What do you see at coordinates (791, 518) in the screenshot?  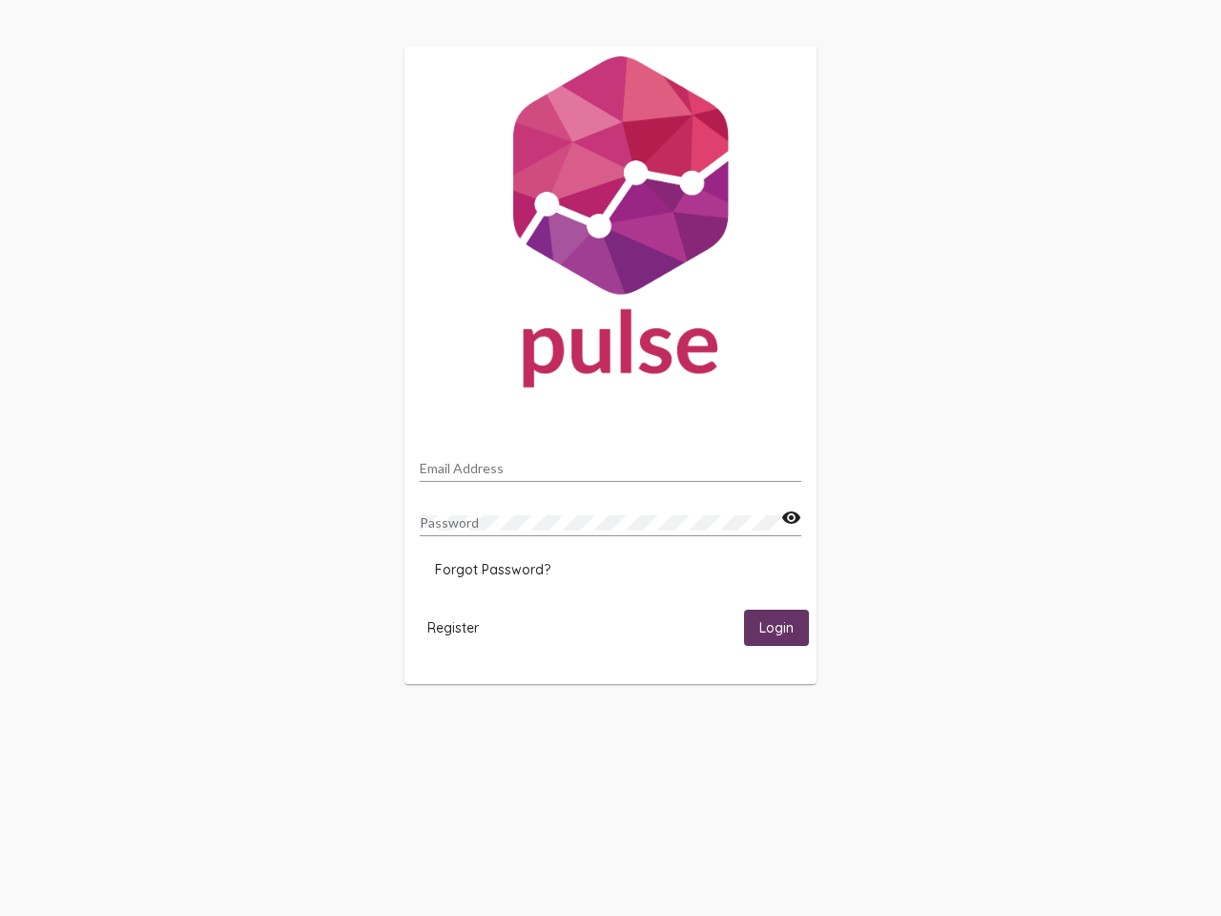 I see `mat-icon: visibility` at bounding box center [791, 518].